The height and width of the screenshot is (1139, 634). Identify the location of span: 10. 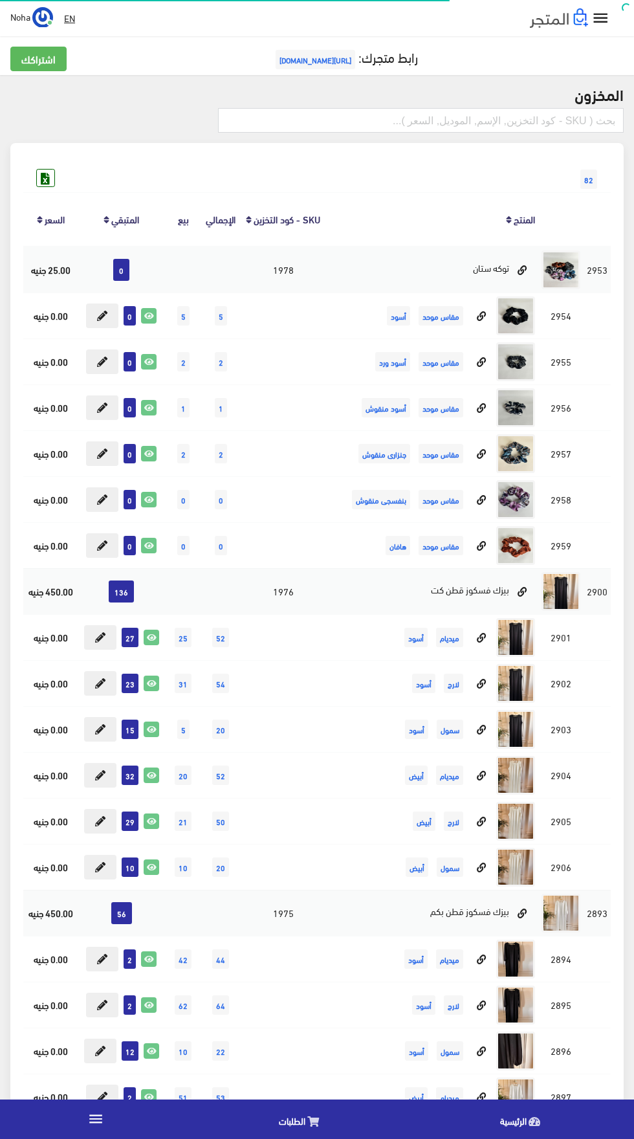
(183, 1051).